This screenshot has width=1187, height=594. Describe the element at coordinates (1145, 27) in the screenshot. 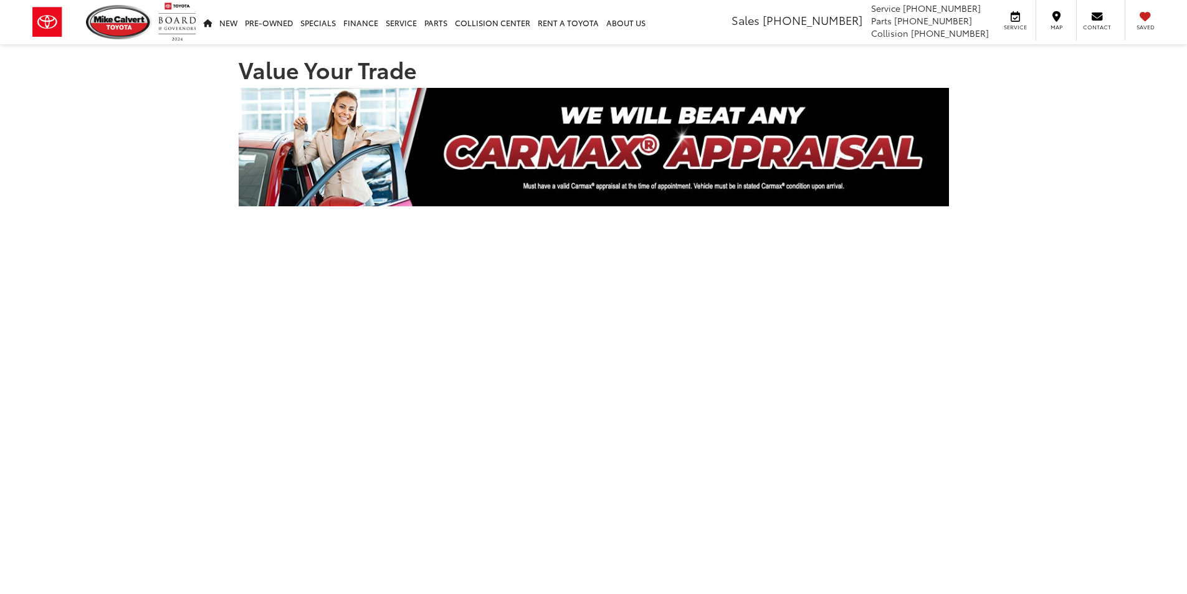

I see `span: Saved` at that location.